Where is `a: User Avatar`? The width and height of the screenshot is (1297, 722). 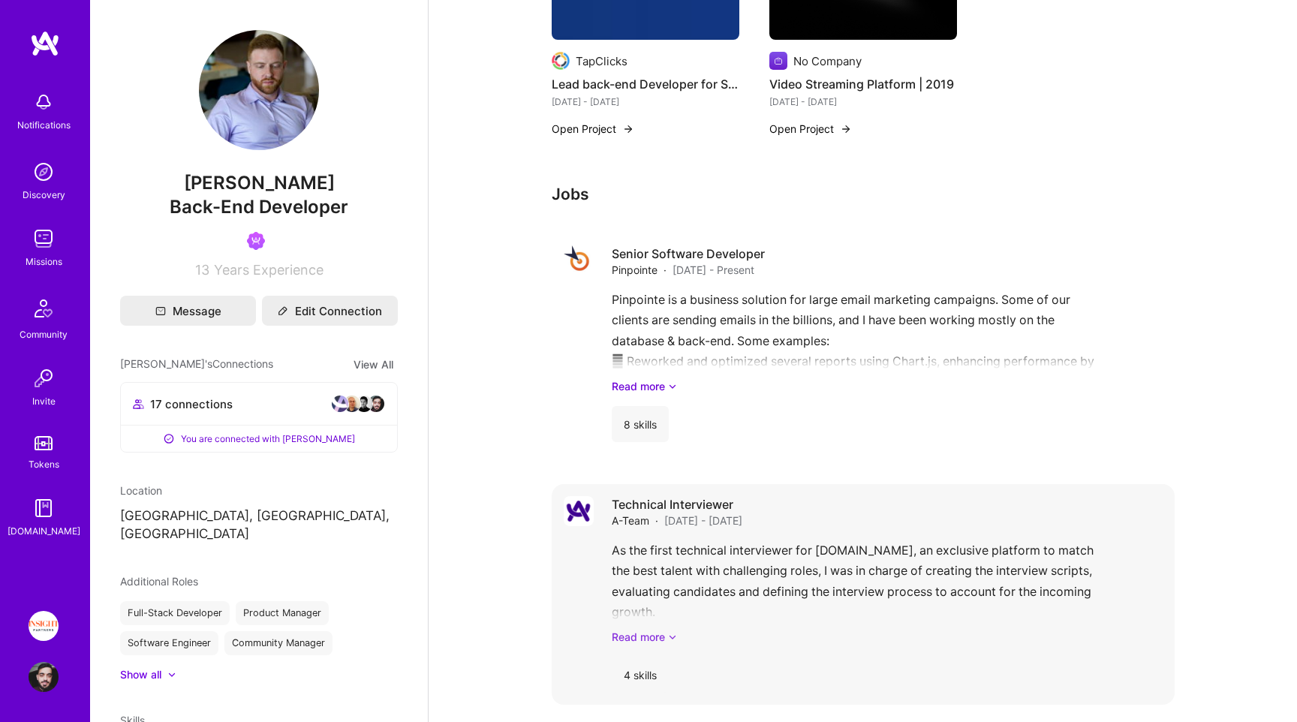 a: User Avatar is located at coordinates (44, 677).